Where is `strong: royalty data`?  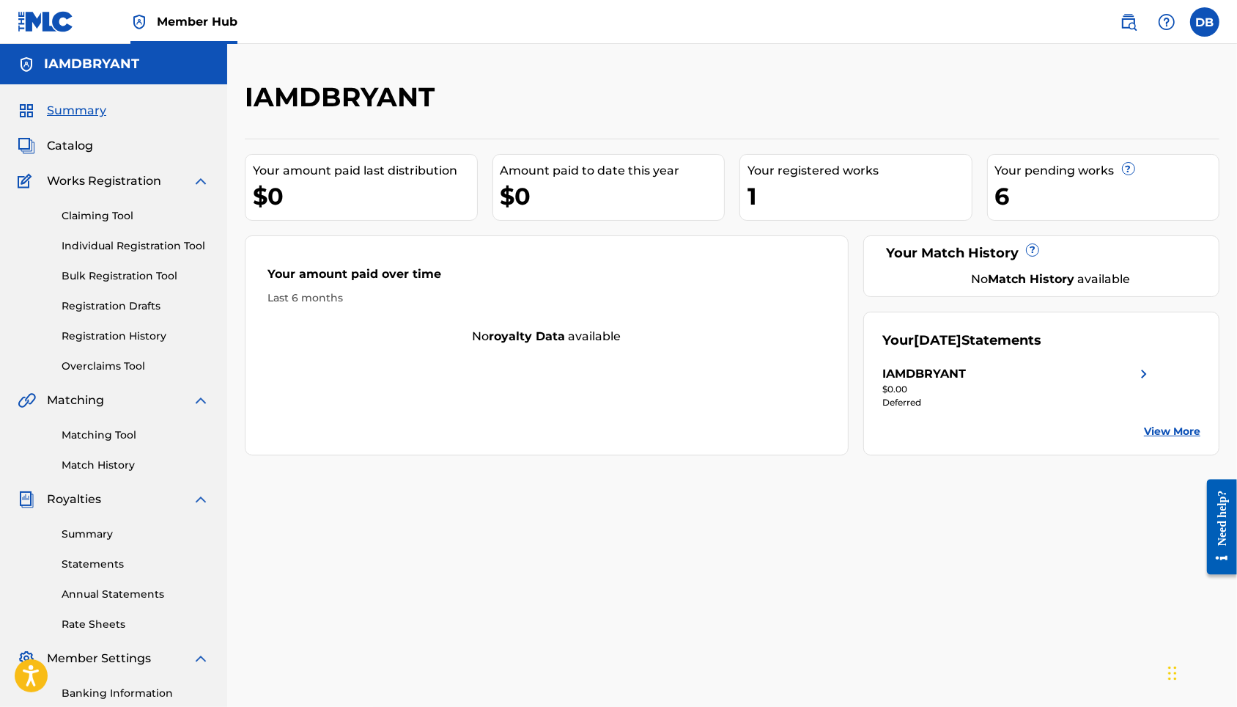 strong: royalty data is located at coordinates (527, 336).